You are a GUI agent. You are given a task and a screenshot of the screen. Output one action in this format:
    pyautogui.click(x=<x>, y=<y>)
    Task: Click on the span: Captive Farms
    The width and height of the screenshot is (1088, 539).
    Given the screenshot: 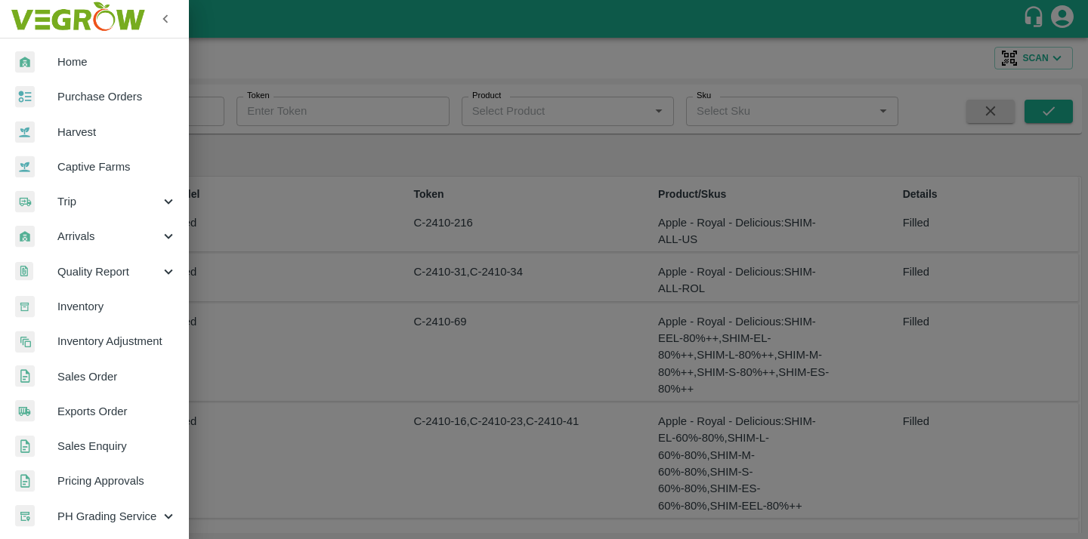 What is the action you would take?
    pyautogui.click(x=117, y=167)
    